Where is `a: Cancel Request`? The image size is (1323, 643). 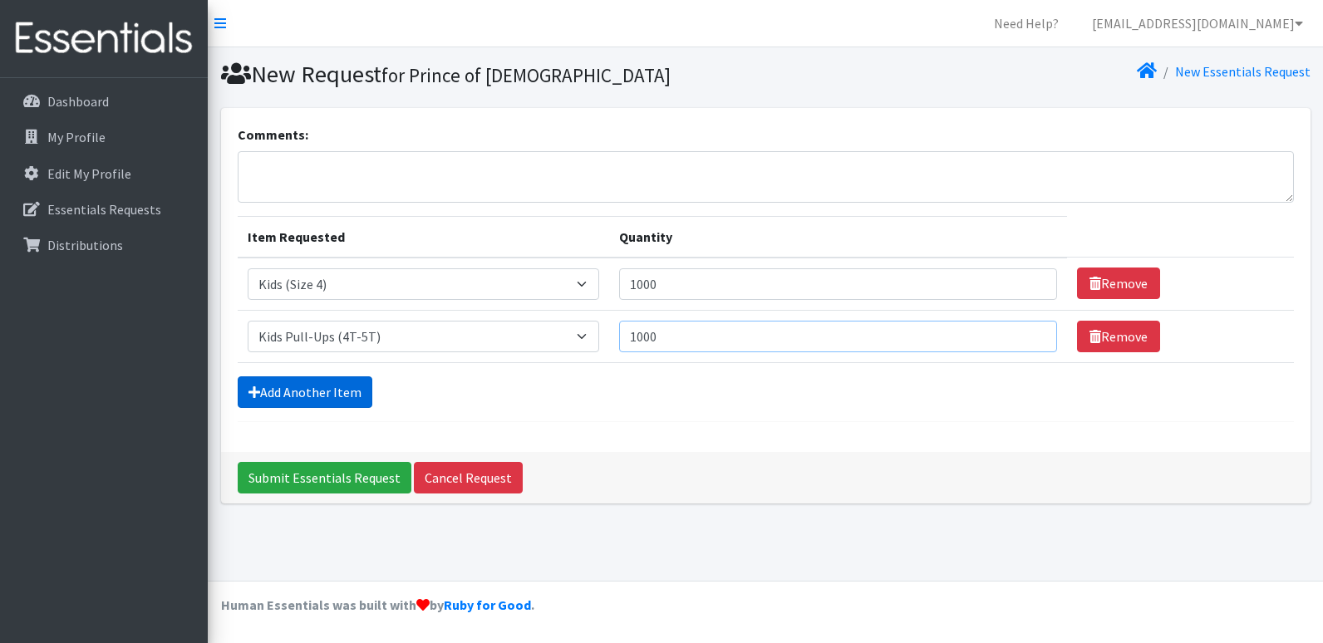
a: Cancel Request is located at coordinates (468, 478).